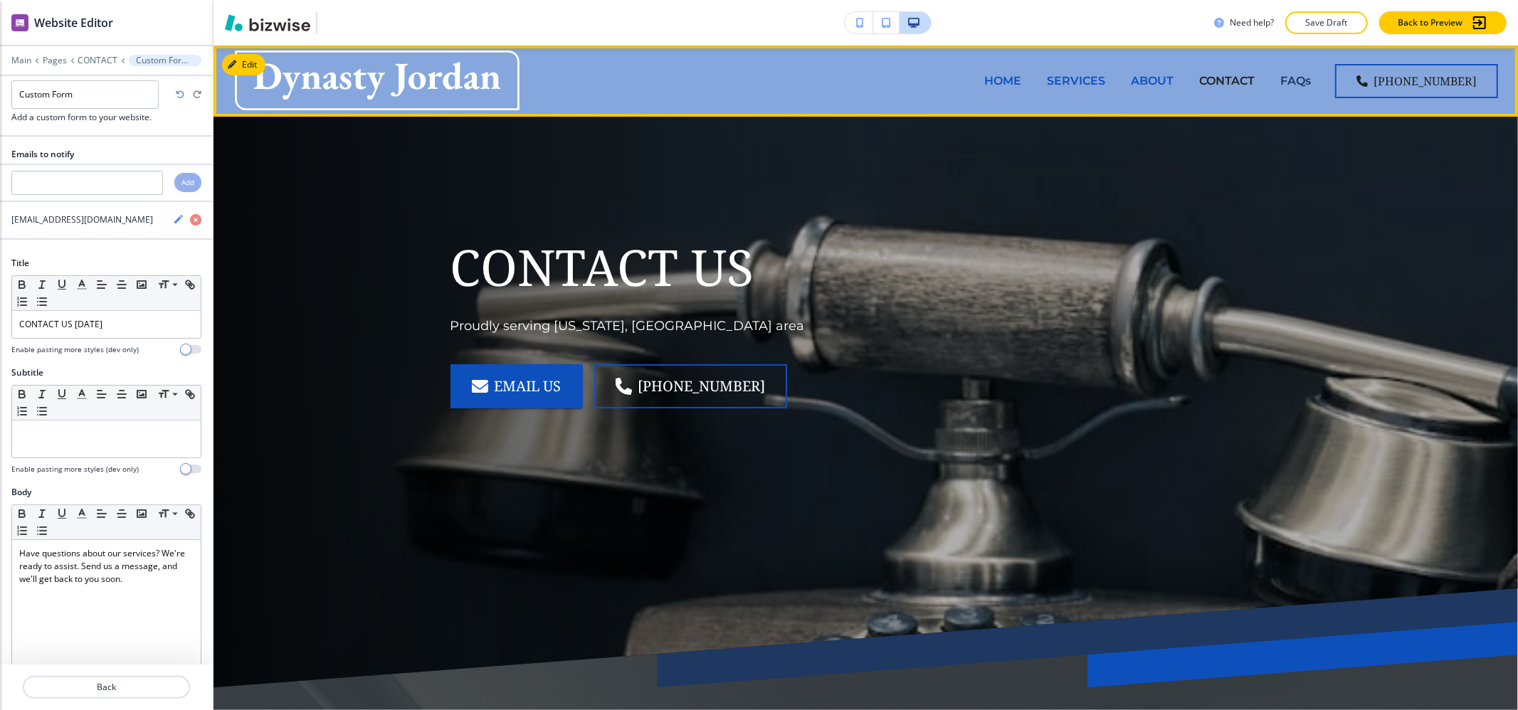 The width and height of the screenshot is (1518, 710). What do you see at coordinates (165, 61) in the screenshot?
I see `p: Custom Form-1` at bounding box center [165, 61].